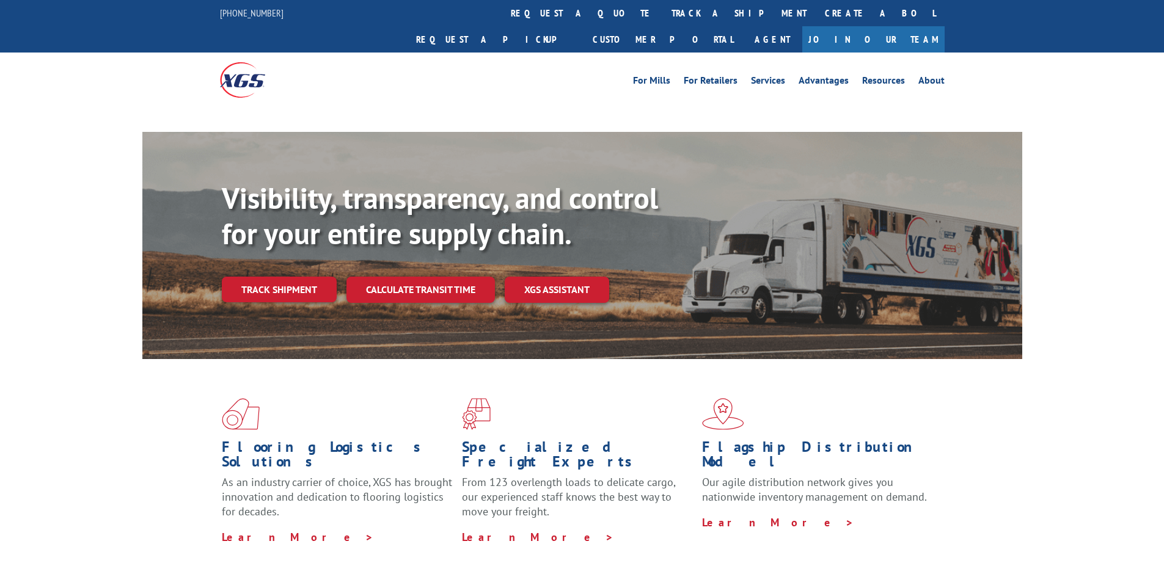 This screenshot has width=1164, height=577. What do you see at coordinates (279, 290) in the screenshot?
I see `a: Track shipment` at bounding box center [279, 290].